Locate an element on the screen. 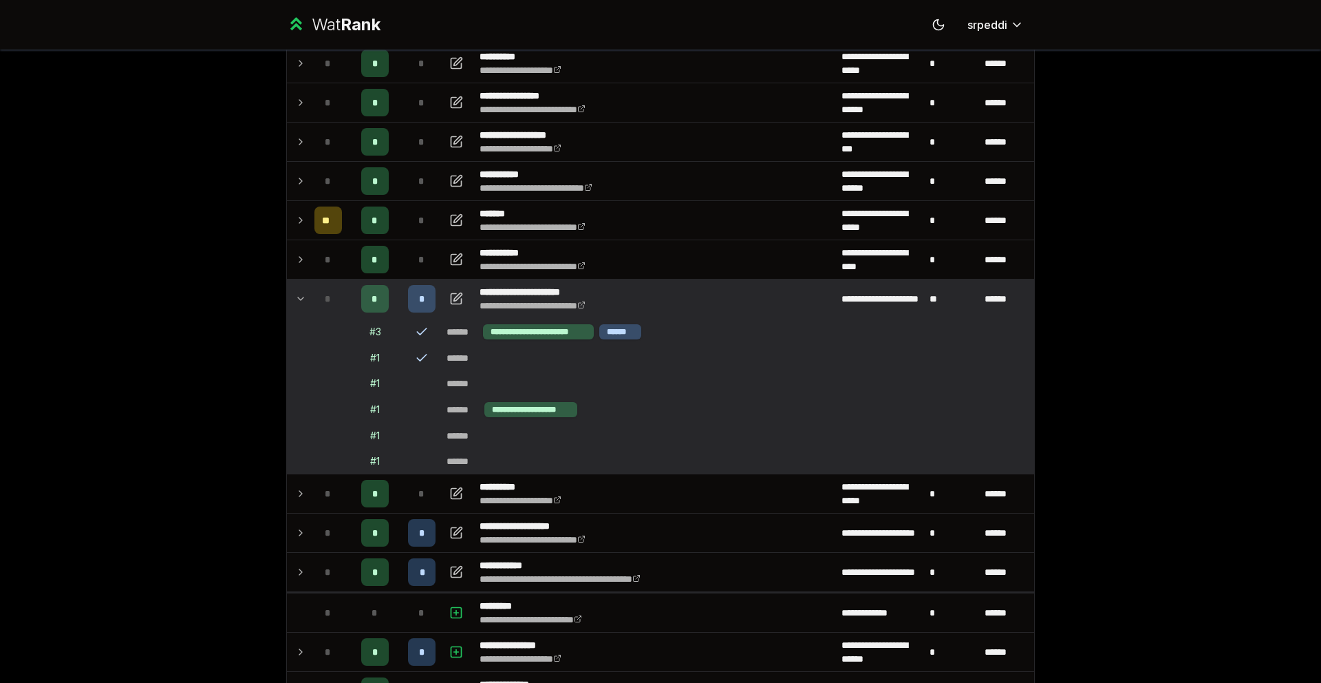 The image size is (1321, 683). span: Rank is located at coordinates (361, 24).